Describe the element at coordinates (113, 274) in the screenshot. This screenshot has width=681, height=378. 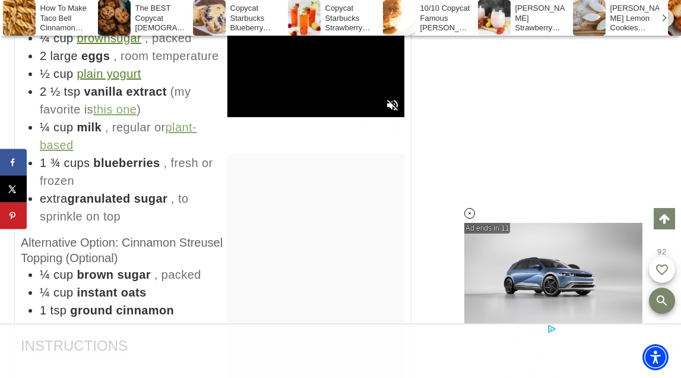
I see `strong: brown sugar` at that location.